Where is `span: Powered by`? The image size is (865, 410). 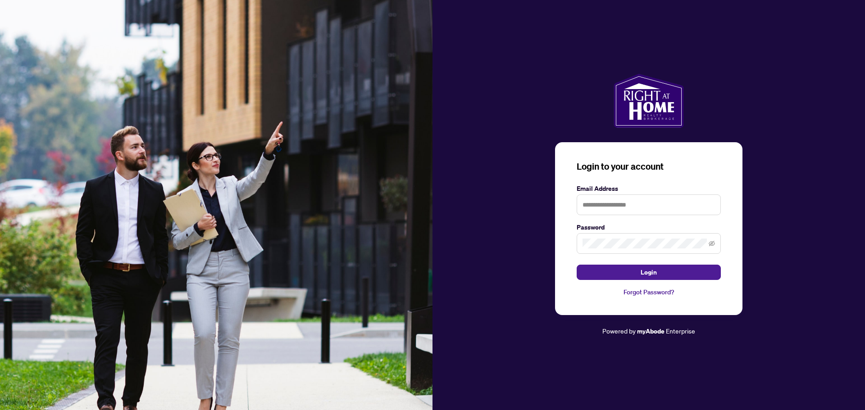
span: Powered by is located at coordinates (619, 331).